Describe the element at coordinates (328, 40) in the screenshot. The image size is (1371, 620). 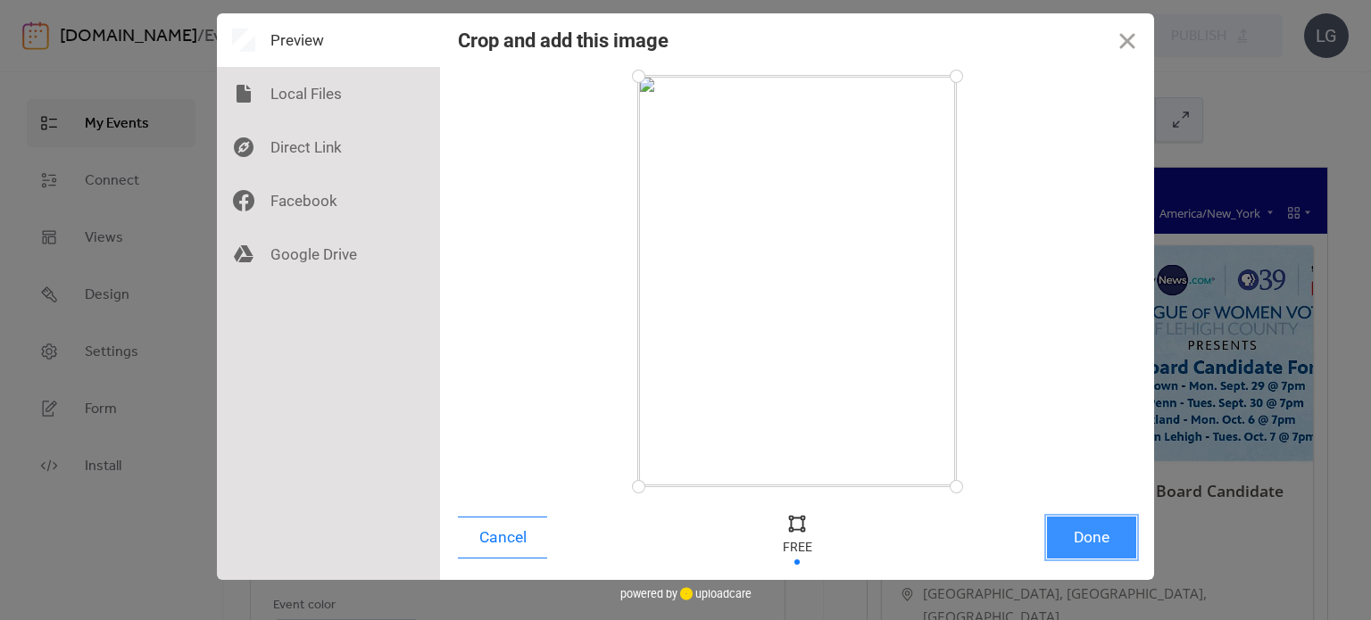
I see `div: Preview` at that location.